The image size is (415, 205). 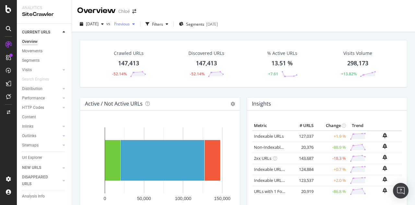 I want to click on th: Metric, so click(x=271, y=125).